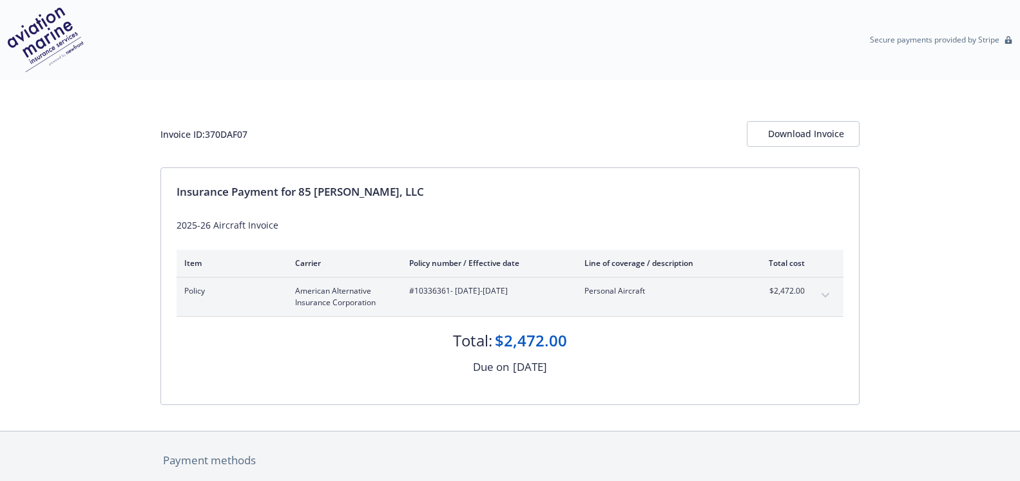 The image size is (1020, 481). What do you see at coordinates (780, 263) in the screenshot?
I see `div: Total cost` at bounding box center [780, 263].